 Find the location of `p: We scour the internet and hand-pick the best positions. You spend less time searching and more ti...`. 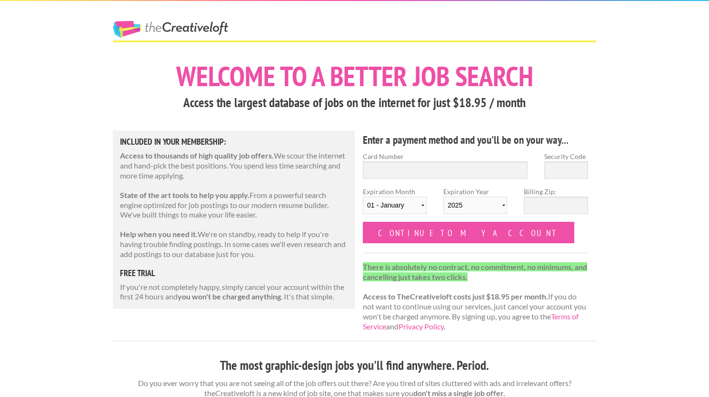

p: We scour the internet and hand-pick the best positions. You spend less time searching and more ti... is located at coordinates (234, 166).